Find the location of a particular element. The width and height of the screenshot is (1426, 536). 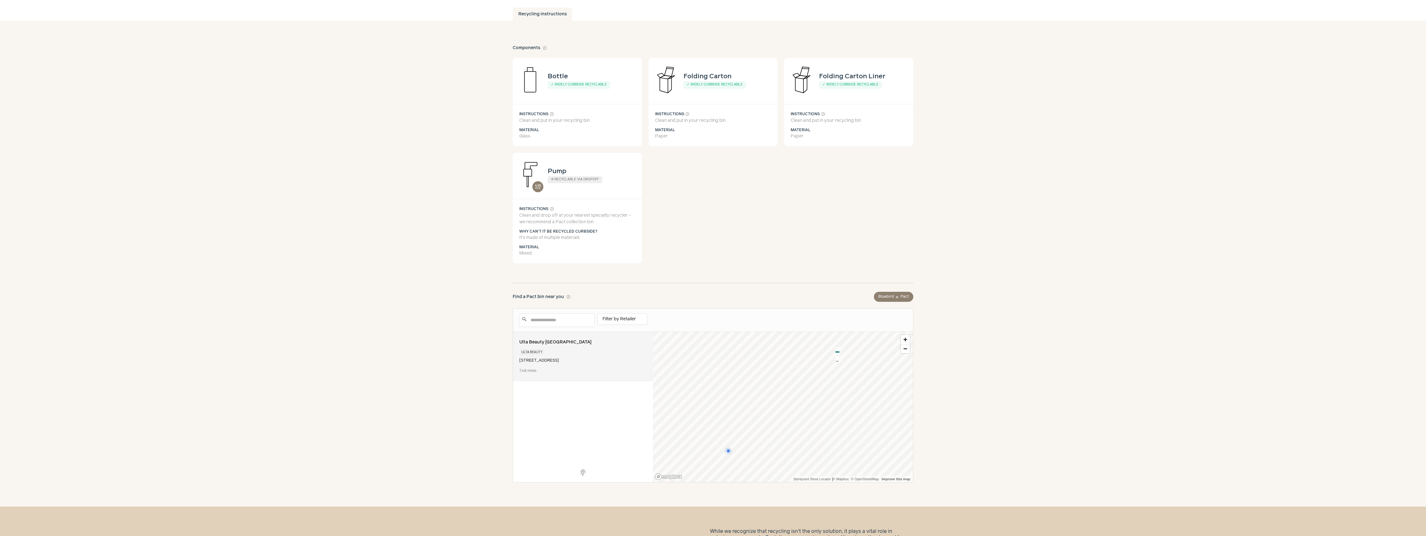

button: Zoom in is located at coordinates (905, 339).